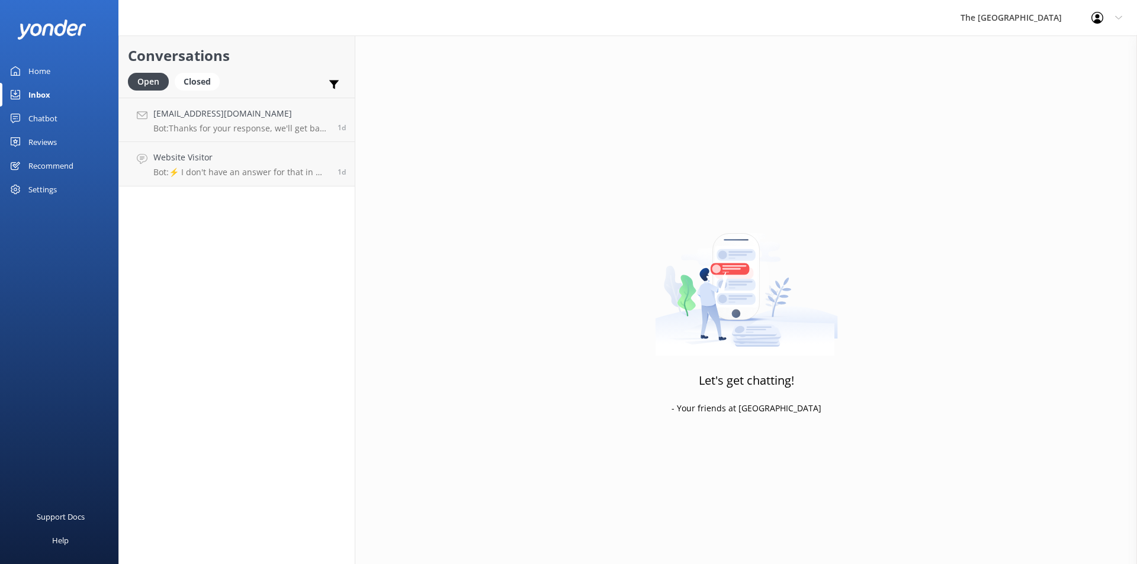  What do you see at coordinates (241, 157) in the screenshot?
I see `h4: Website Visitor` at bounding box center [241, 157].